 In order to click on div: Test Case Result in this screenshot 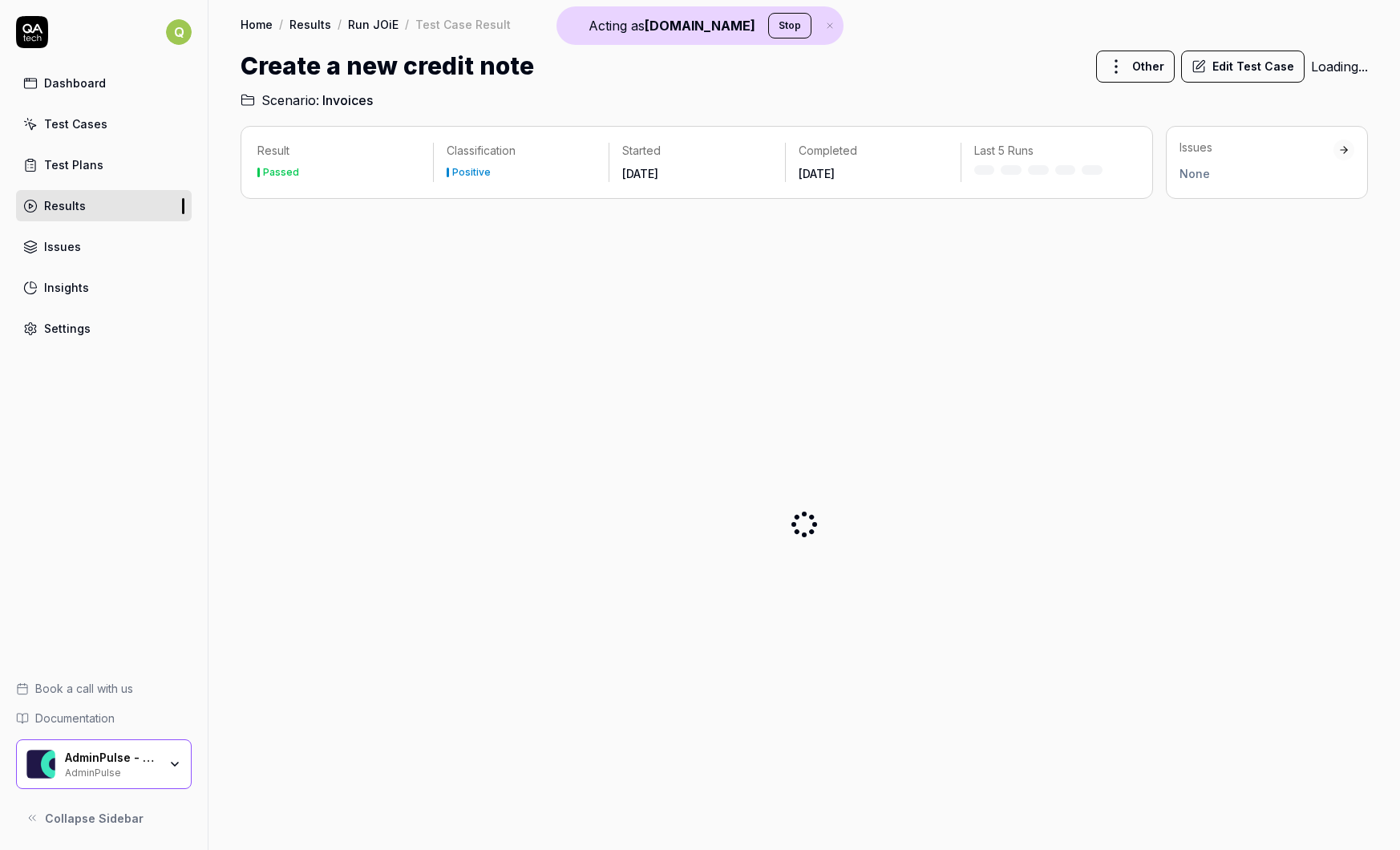, I will do `click(463, 24)`.